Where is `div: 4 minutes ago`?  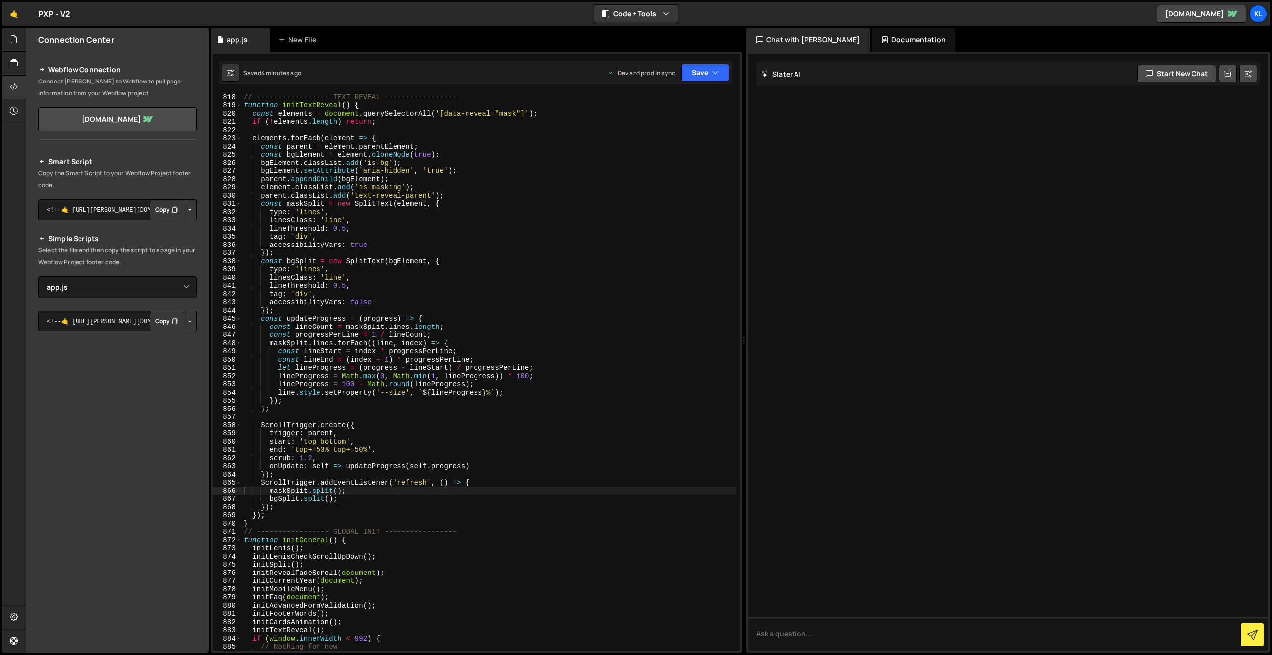
div: 4 minutes ago is located at coordinates (281, 73).